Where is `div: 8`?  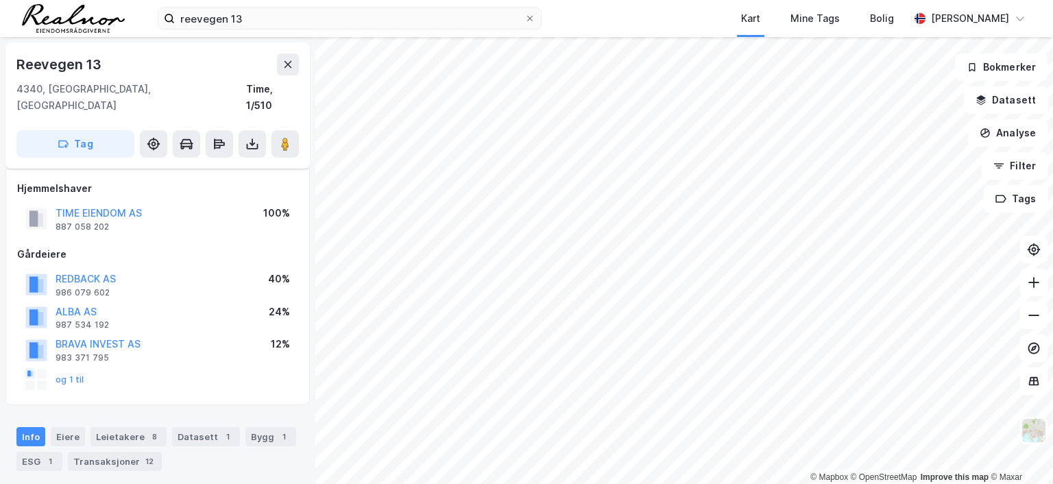
div: 8 is located at coordinates (154, 437).